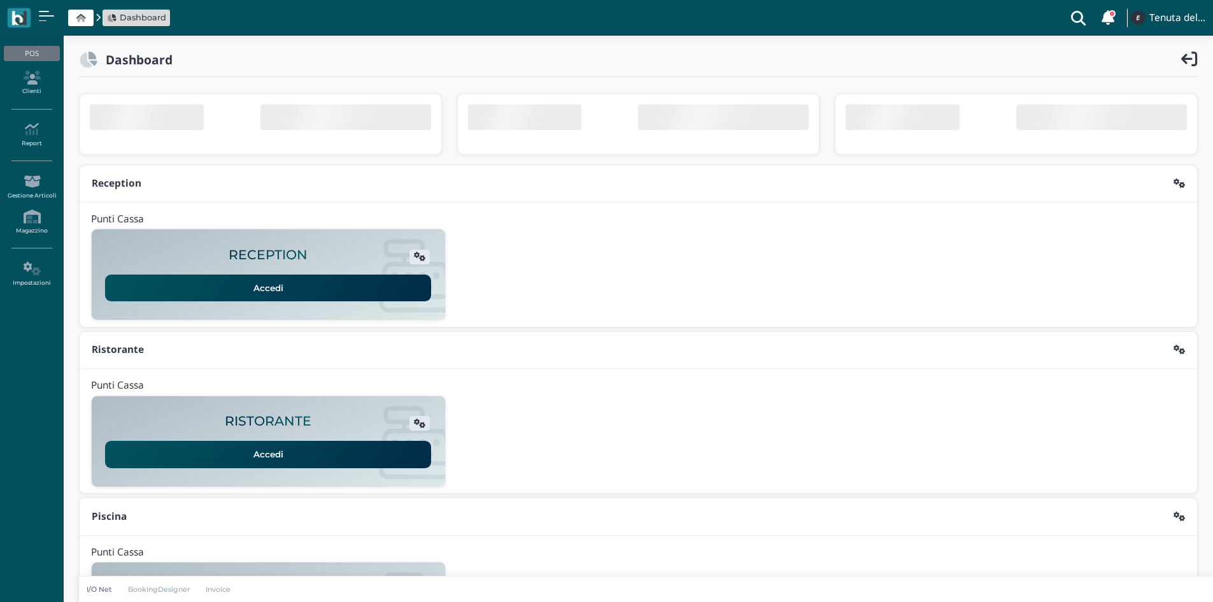 This screenshot has height=602, width=1213. Describe the element at coordinates (31, 274) in the screenshot. I see `a: Impostazioni` at that location.